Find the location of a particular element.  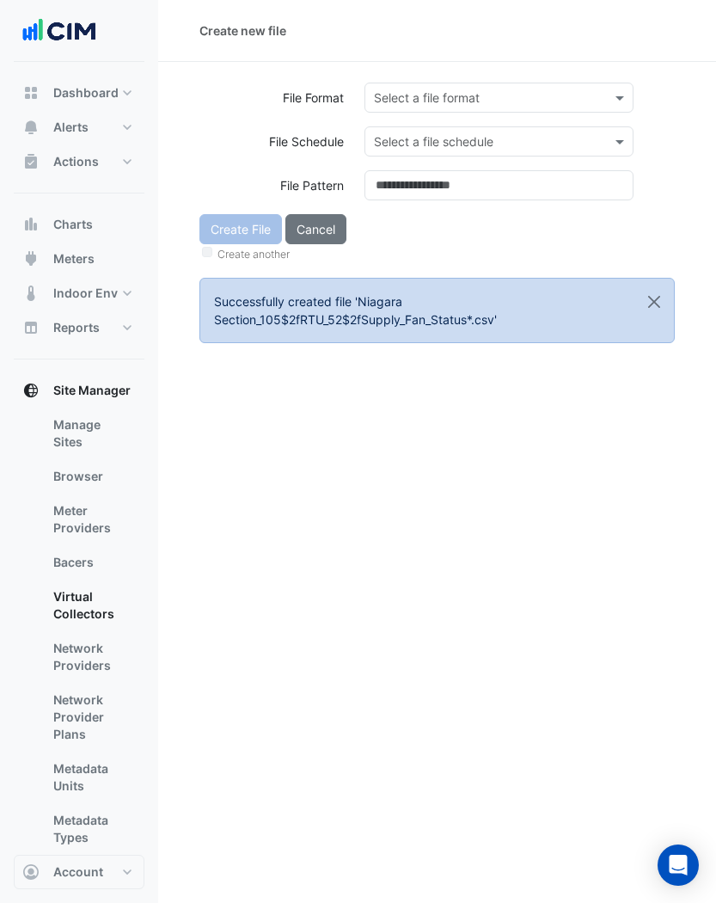

a: Network Provider Plans is located at coordinates (92, 717).